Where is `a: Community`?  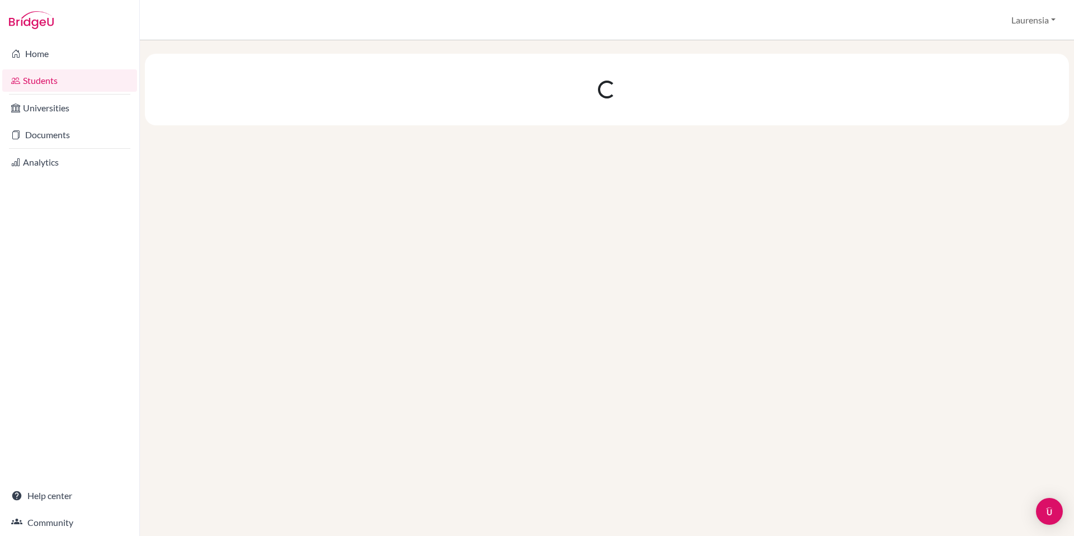 a: Community is located at coordinates (69, 523).